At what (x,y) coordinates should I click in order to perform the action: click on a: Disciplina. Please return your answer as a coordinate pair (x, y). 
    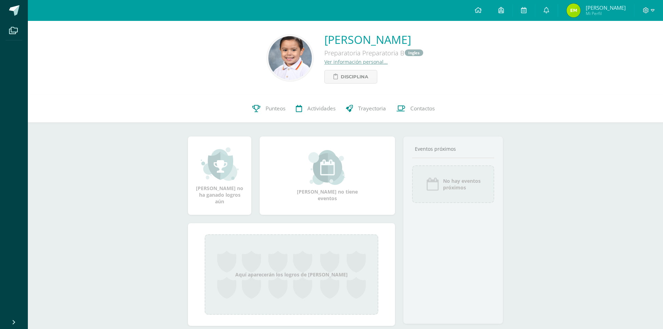
    Looking at the image, I should click on (351, 77).